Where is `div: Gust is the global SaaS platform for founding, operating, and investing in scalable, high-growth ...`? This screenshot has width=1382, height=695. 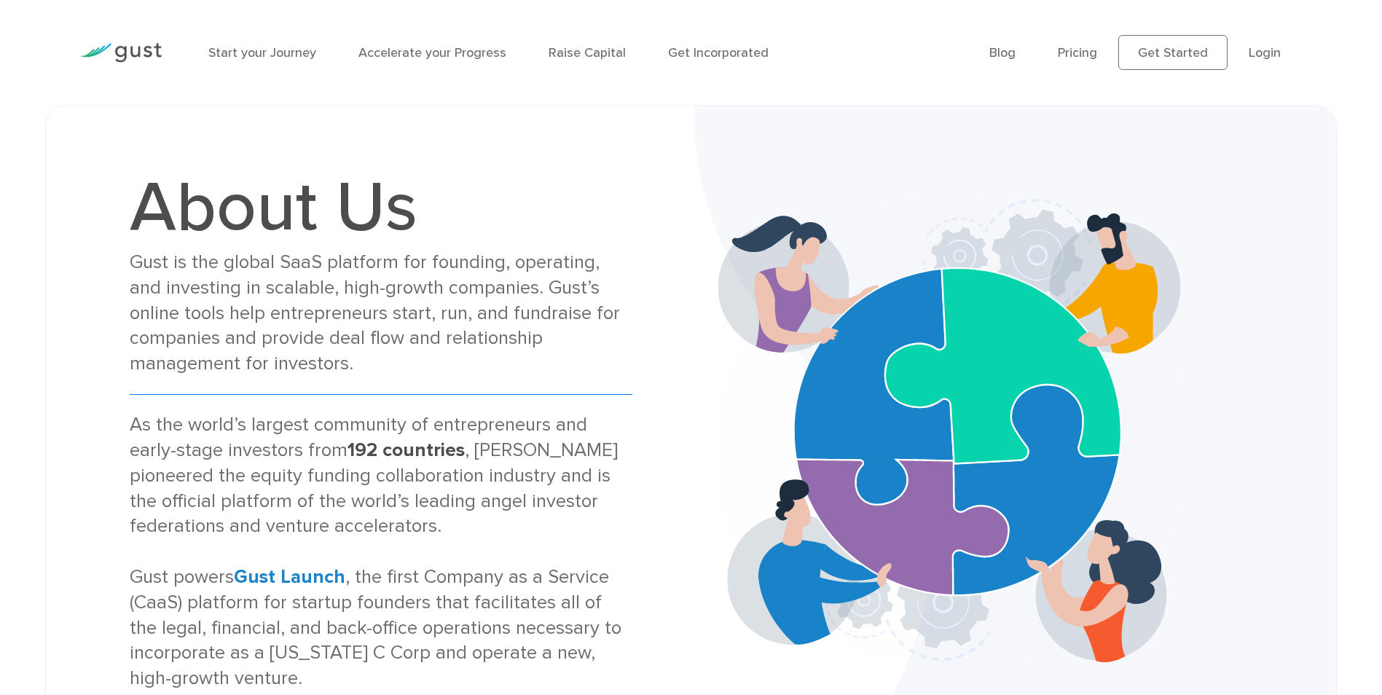
div: Gust is the global SaaS platform for founding, operating, and investing in scalable, high-growth ... is located at coordinates (381, 313).